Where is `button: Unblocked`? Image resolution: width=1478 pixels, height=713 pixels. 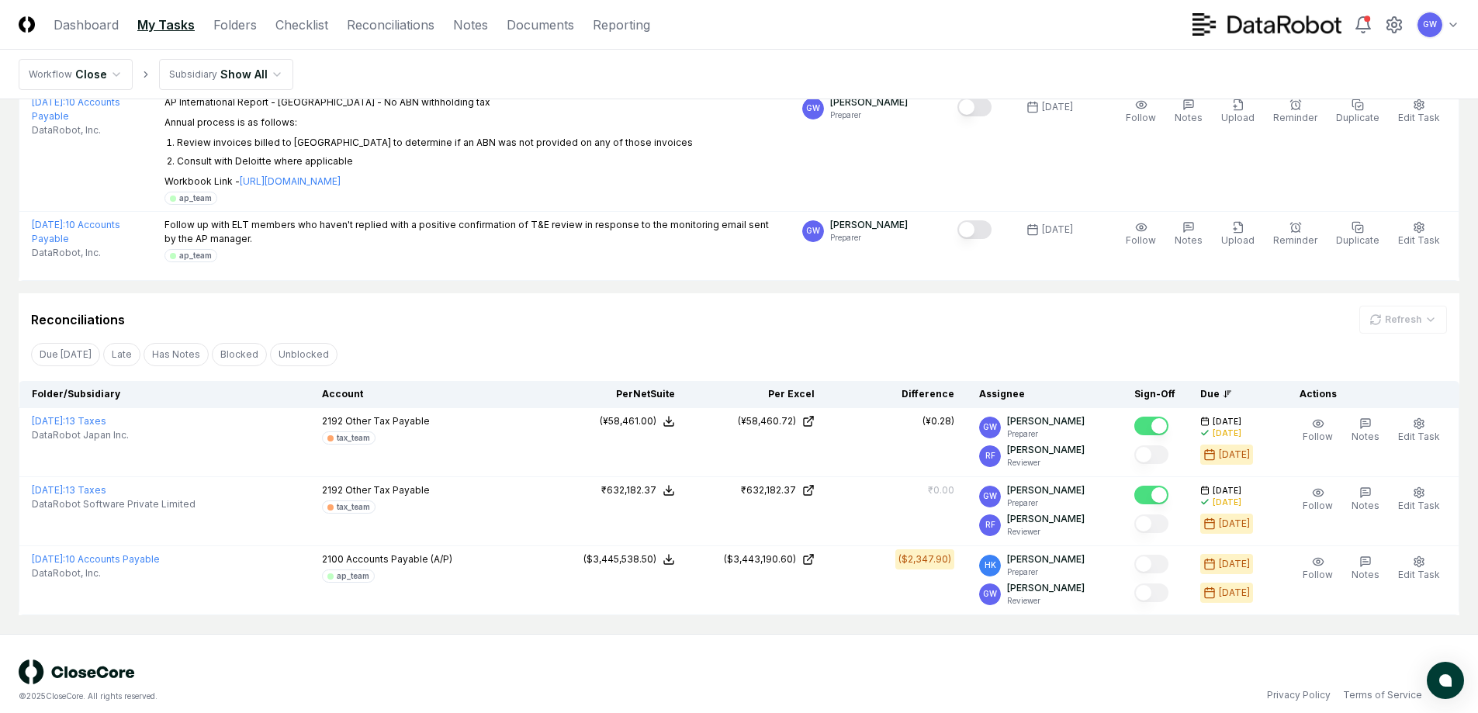
button: Unblocked is located at coordinates (303, 354).